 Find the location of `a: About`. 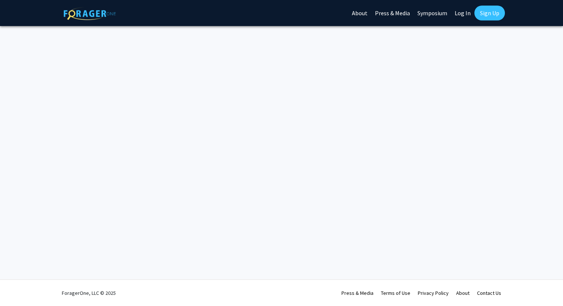

a: About is located at coordinates (463, 293).